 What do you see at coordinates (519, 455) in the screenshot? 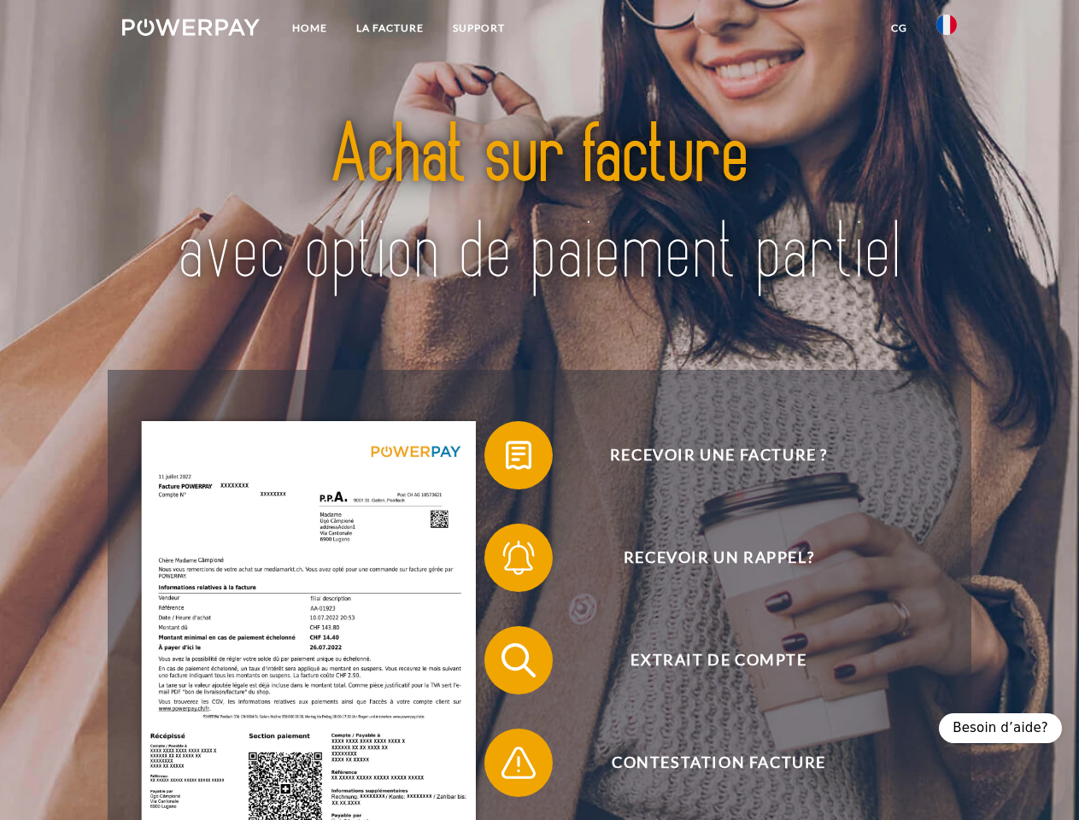
I see `img: qb_bill.svg` at bounding box center [519, 455].